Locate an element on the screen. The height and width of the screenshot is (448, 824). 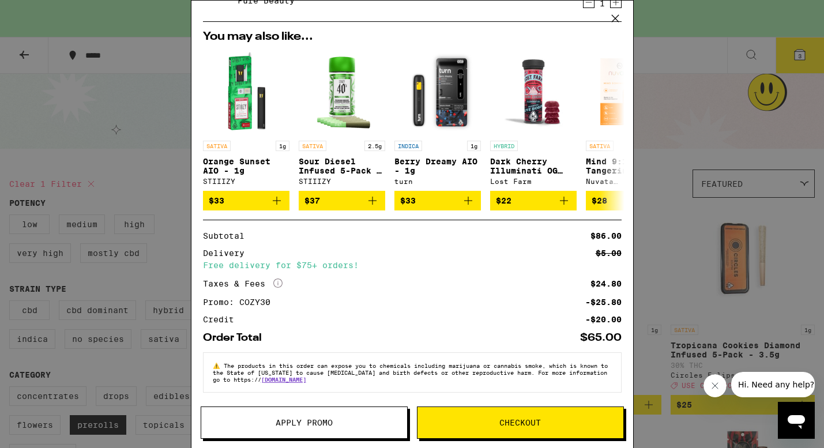
div: Order Total is located at coordinates (236, 338).